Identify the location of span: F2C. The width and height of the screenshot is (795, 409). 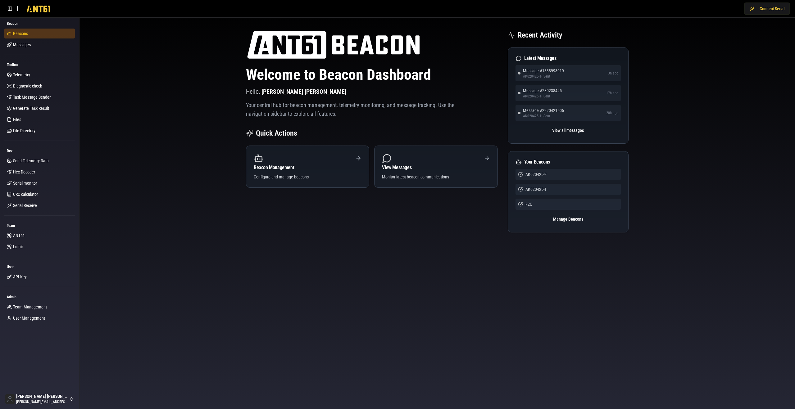
(529, 204).